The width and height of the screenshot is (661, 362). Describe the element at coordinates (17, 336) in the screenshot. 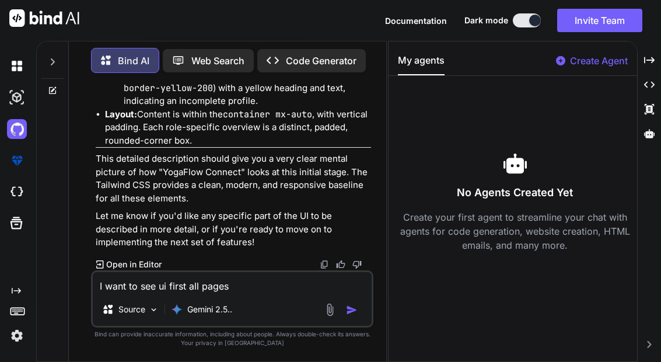

I see `img: settings` at that location.